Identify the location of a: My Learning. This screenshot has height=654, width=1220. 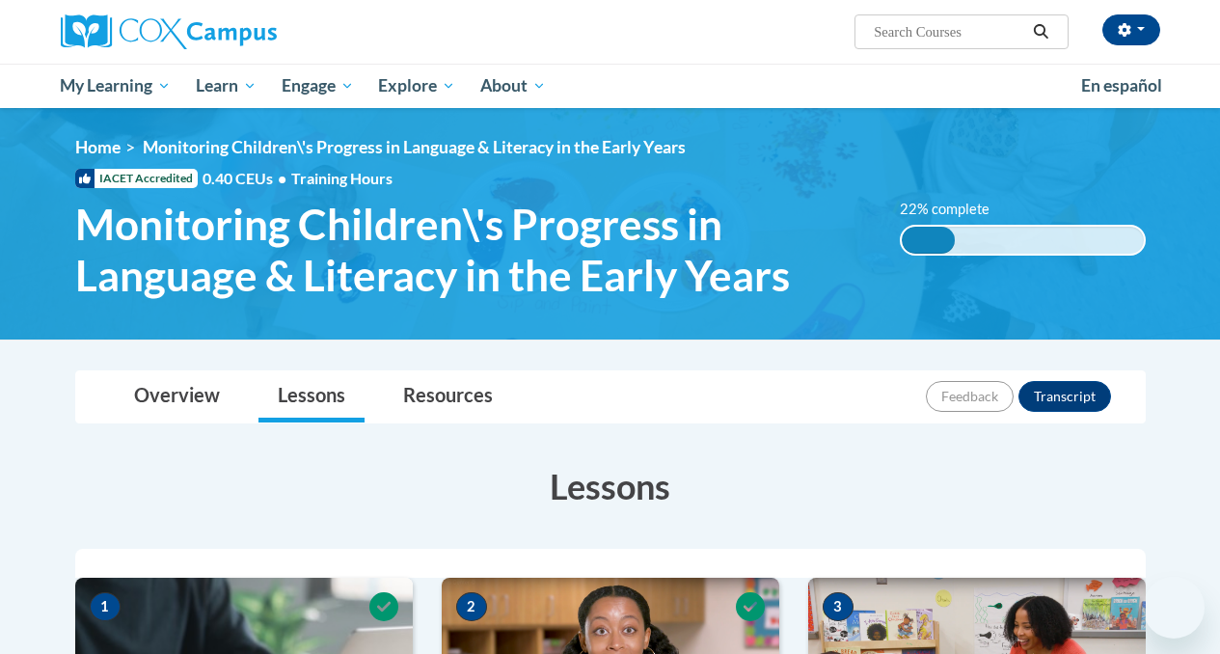
(116, 86).